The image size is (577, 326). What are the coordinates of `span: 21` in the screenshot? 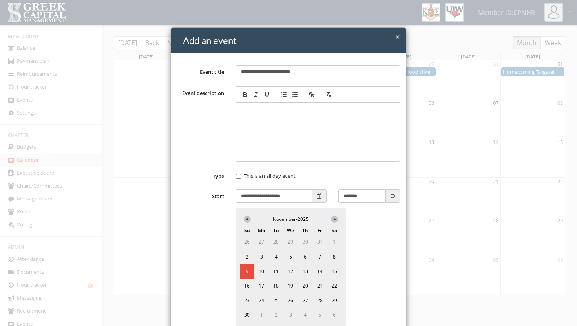 It's located at (320, 286).